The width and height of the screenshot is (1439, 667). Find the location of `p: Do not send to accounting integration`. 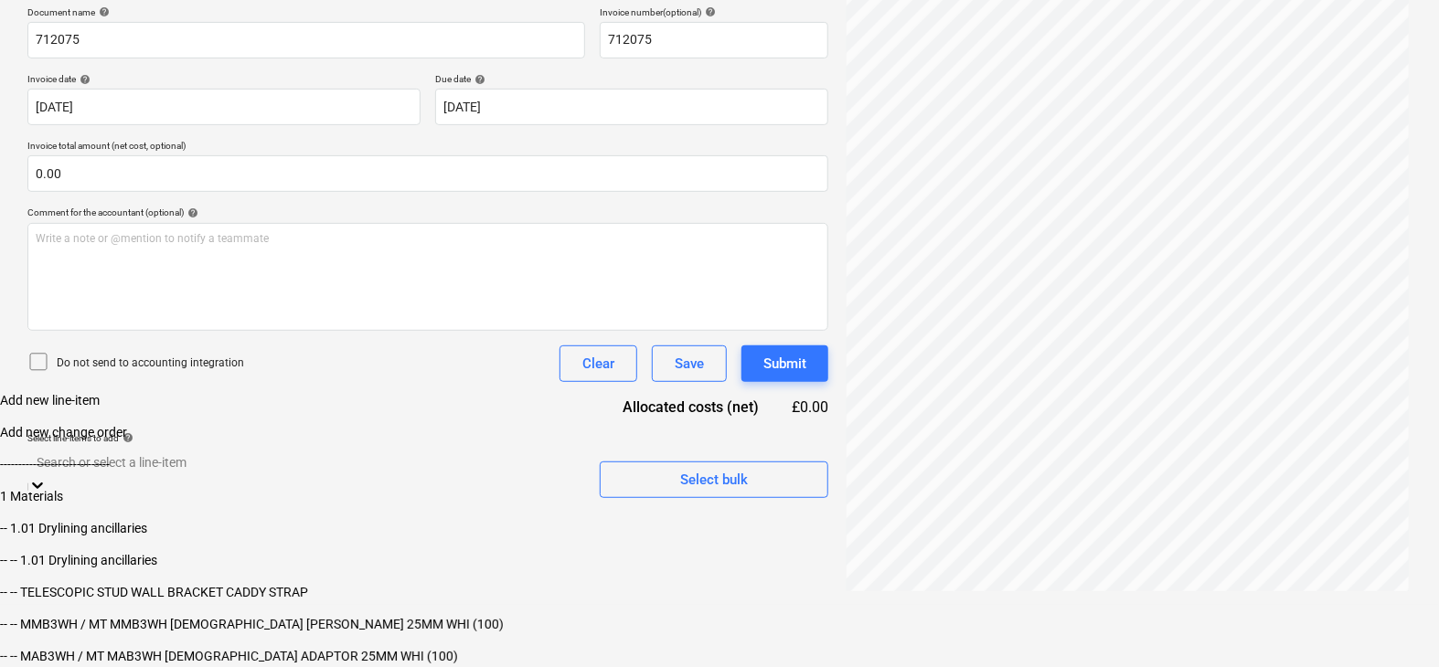

p: Do not send to accounting integration is located at coordinates (150, 363).